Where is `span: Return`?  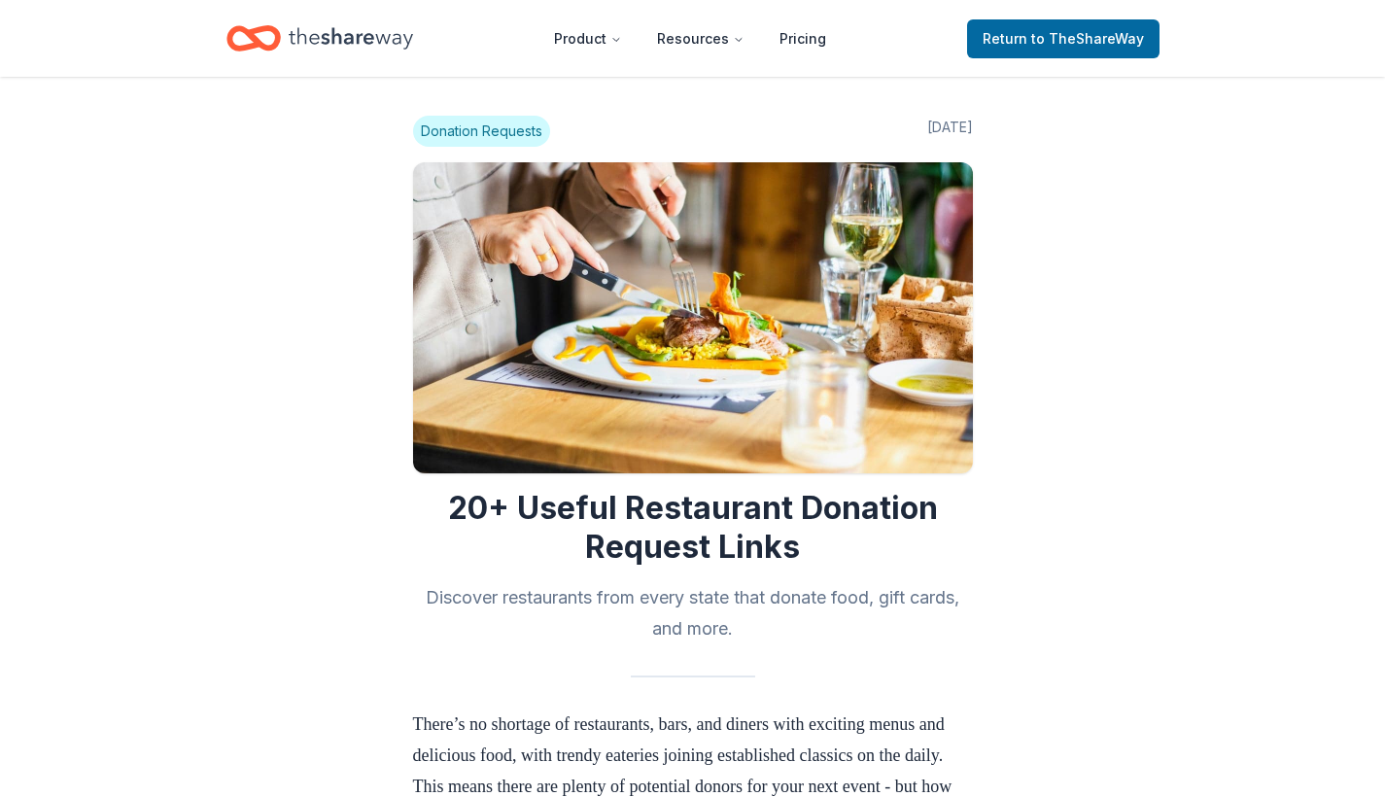
span: Return is located at coordinates (1063, 39).